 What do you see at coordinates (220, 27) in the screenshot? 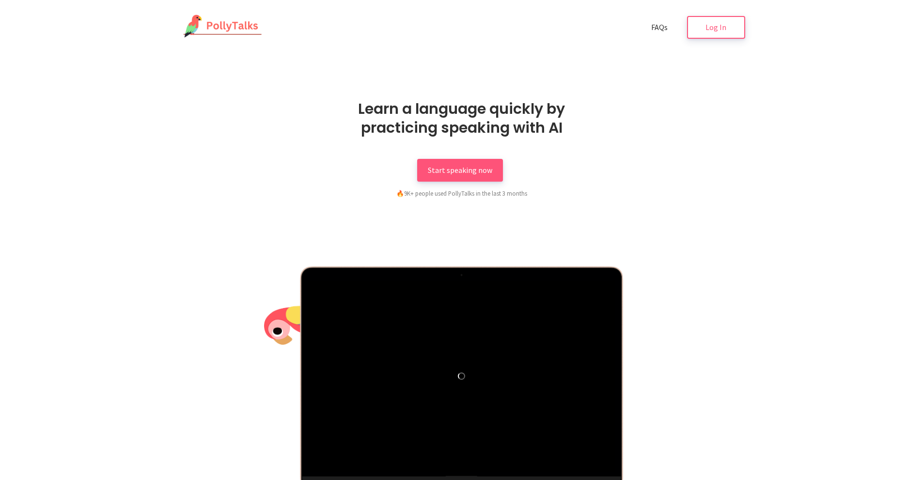
I see `img: PollyTalks Logo` at bounding box center [220, 27].